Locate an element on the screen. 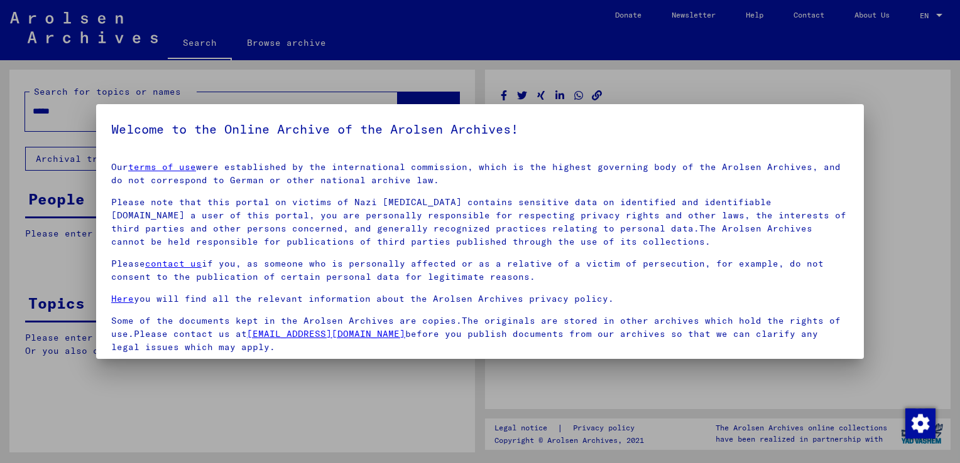 The width and height of the screenshot is (960, 463). a: terms of use is located at coordinates (162, 167).